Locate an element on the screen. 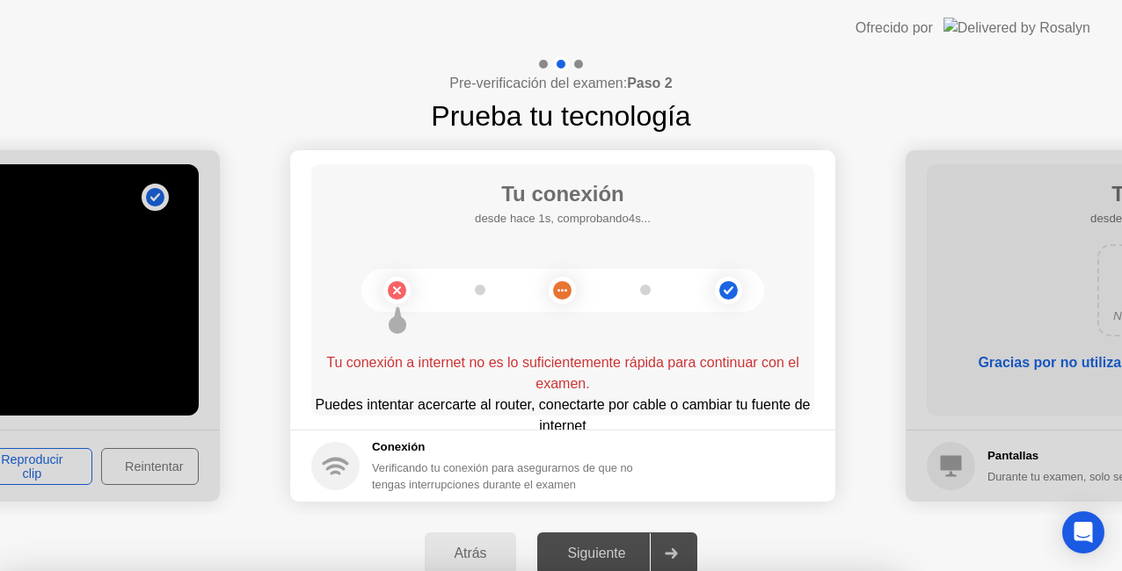 Image resolution: width=1122 pixels, height=571 pixels. img: Delivered by Rosalyn is located at coordinates (1016, 27).